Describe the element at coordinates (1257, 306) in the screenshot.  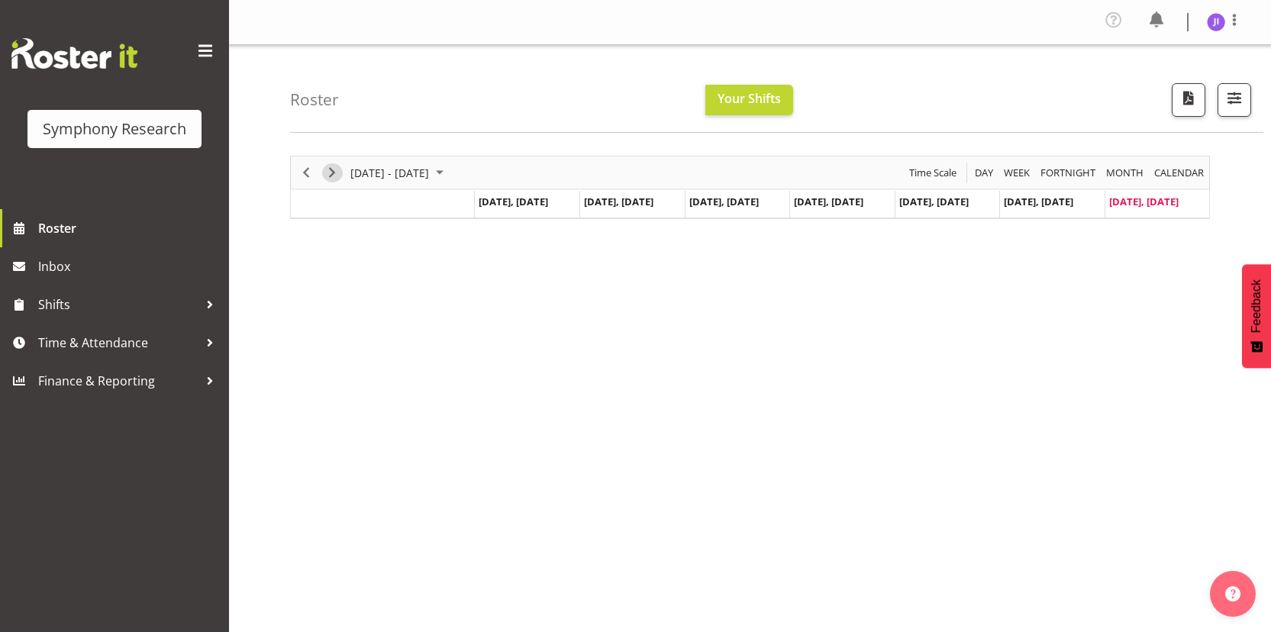
I see `span: Feedback` at that location.